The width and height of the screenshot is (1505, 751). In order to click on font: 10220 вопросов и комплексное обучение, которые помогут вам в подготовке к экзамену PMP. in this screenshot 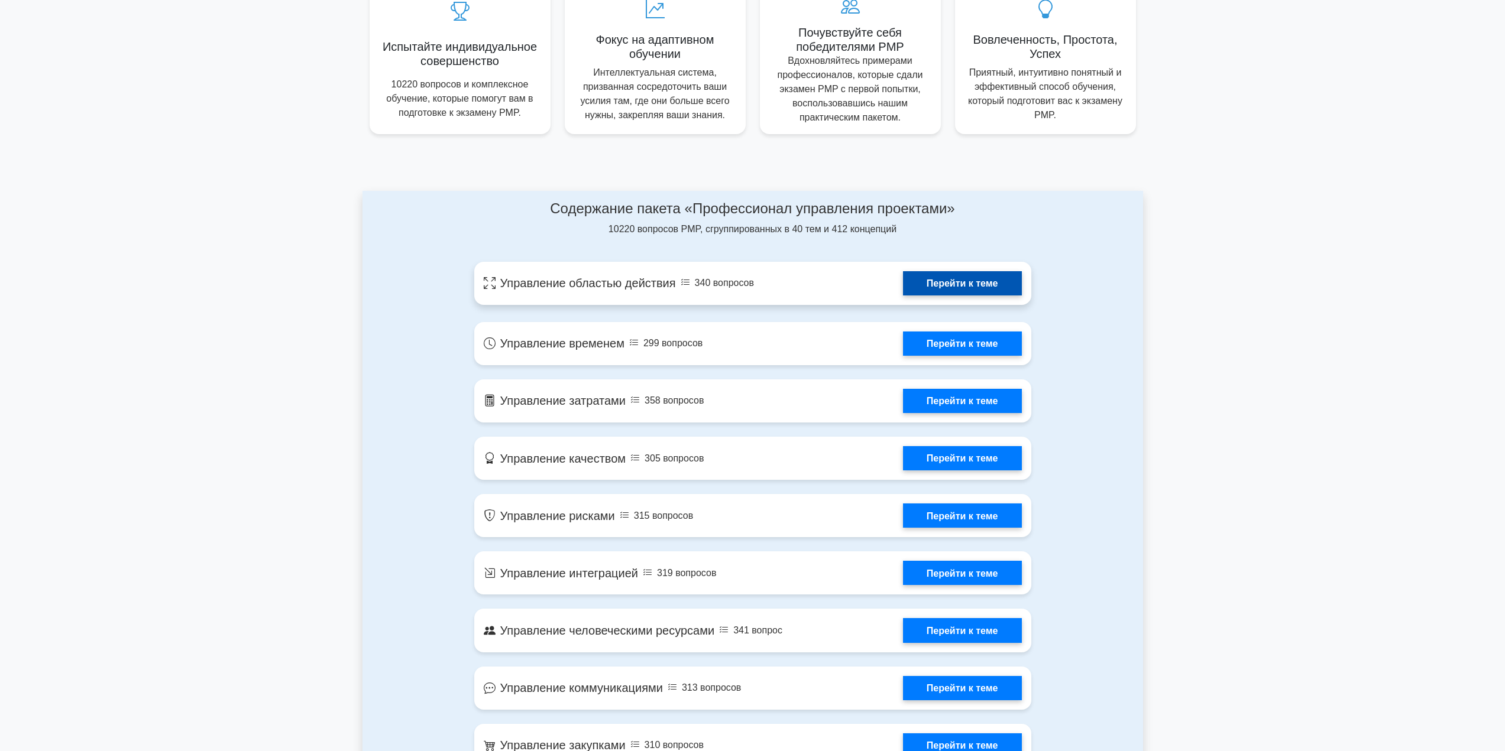, I will do `click(459, 98)`.